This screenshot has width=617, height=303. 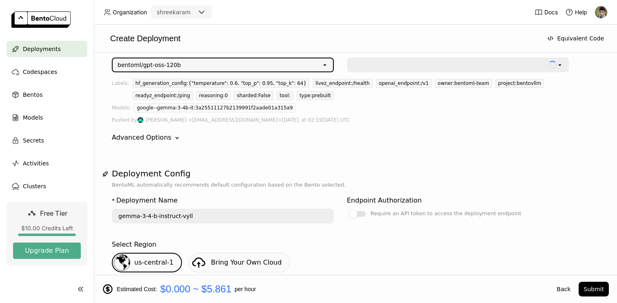 I want to click on div: google--gemma-3-4b-it:3a25511127b2139991f2aade01a315a9, so click(x=215, y=108).